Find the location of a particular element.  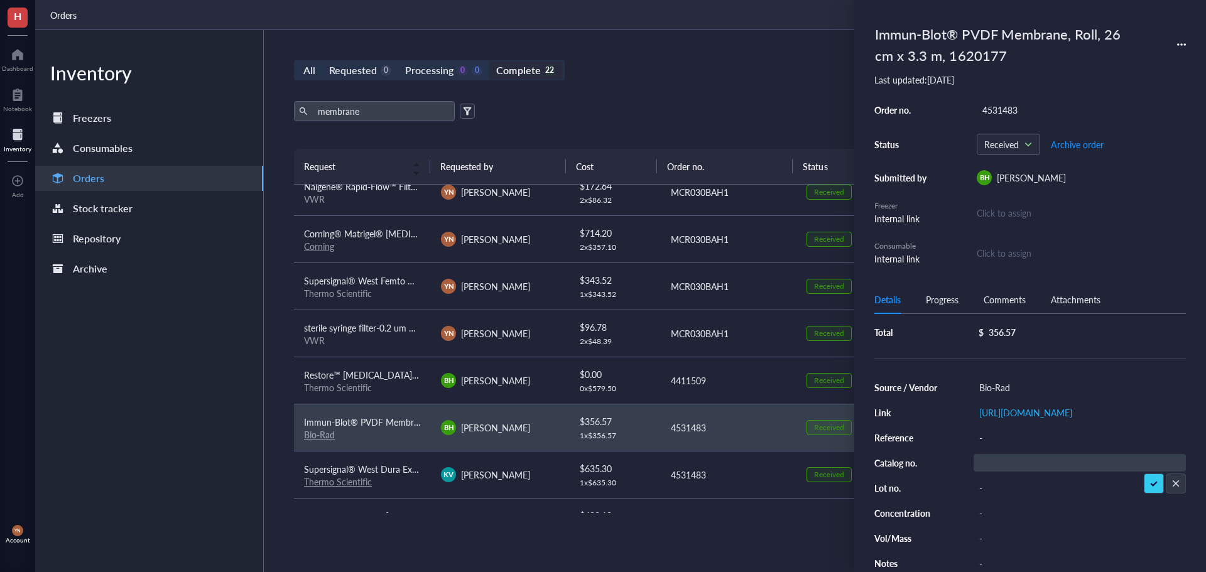

div: Archive is located at coordinates (90, 269).